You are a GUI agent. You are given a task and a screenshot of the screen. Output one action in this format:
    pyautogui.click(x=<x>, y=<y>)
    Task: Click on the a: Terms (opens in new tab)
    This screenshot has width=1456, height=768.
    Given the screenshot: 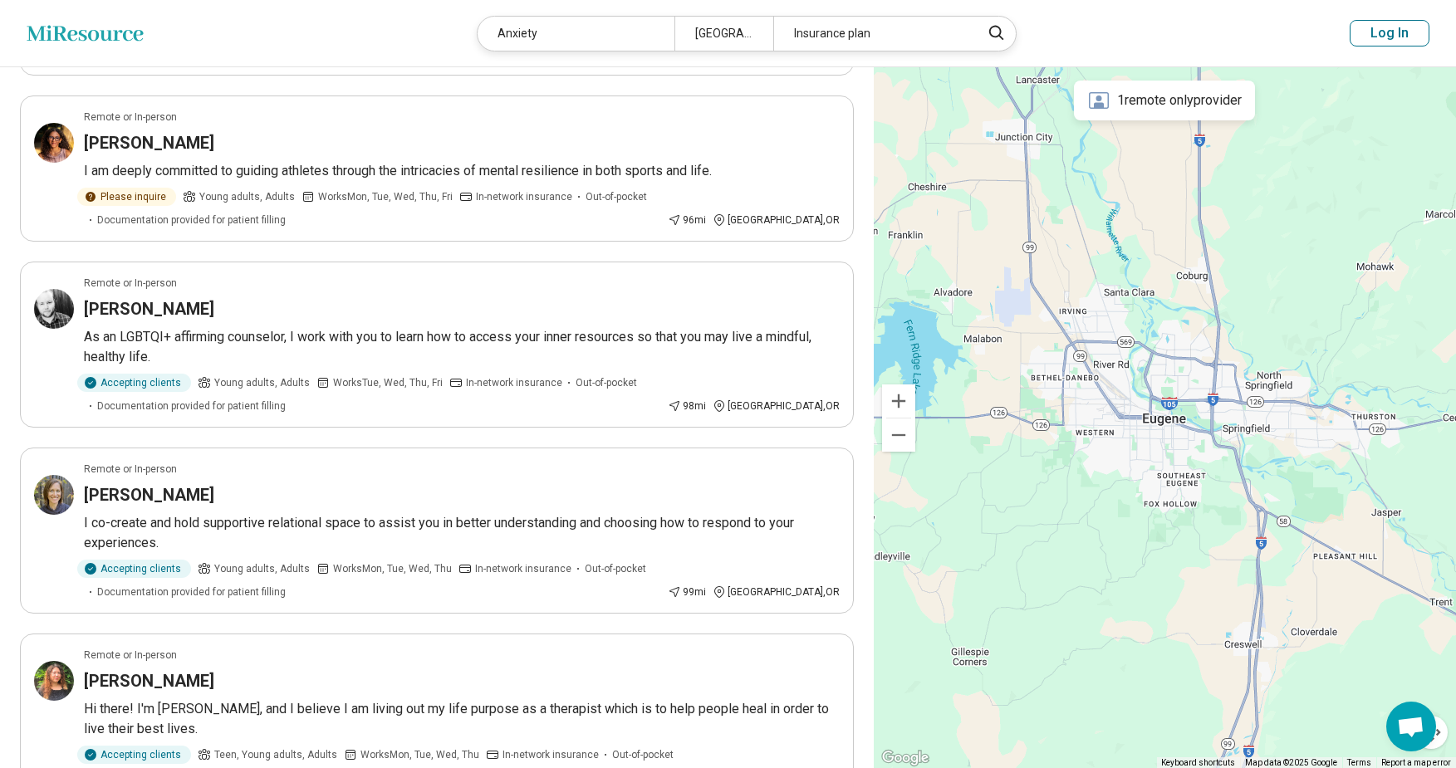 What is the action you would take?
    pyautogui.click(x=1358, y=762)
    